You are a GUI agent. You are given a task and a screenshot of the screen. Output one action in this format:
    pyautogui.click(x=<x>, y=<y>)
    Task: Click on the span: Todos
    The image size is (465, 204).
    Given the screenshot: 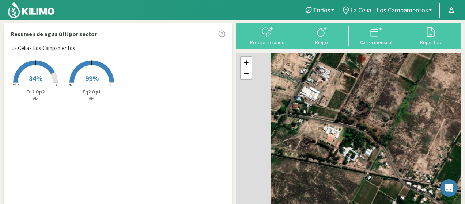 What is the action you would take?
    pyautogui.click(x=322, y=10)
    